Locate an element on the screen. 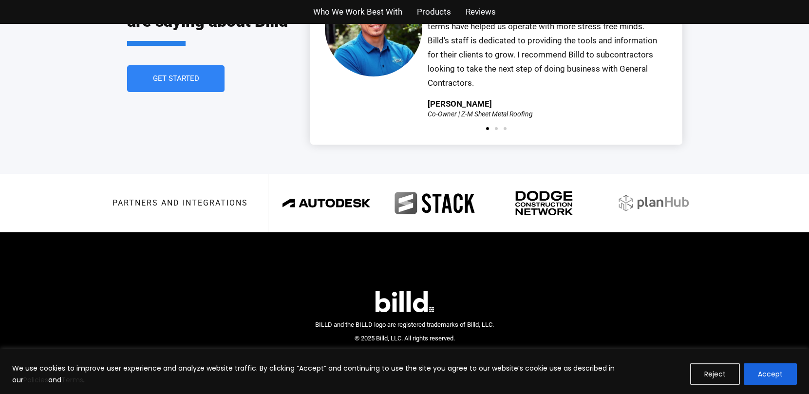 The height and width of the screenshot is (394, 809). span: Reviews is located at coordinates (481, 12).